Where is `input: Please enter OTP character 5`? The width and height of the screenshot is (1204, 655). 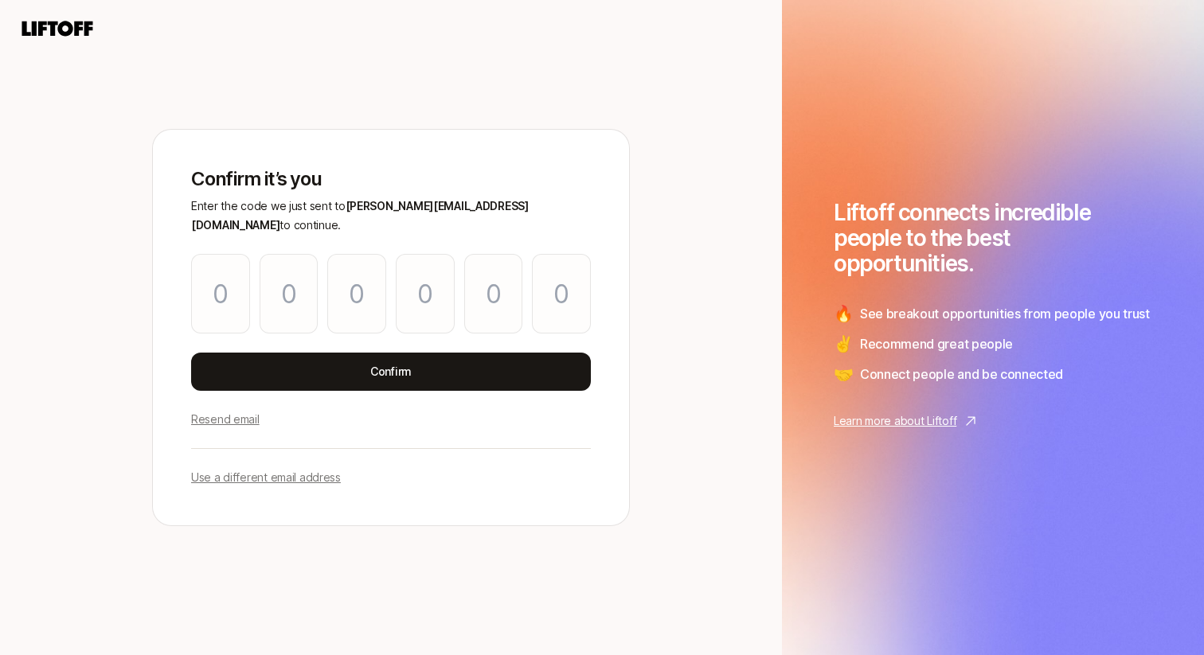
input: Please enter OTP character 5 is located at coordinates (494, 294).